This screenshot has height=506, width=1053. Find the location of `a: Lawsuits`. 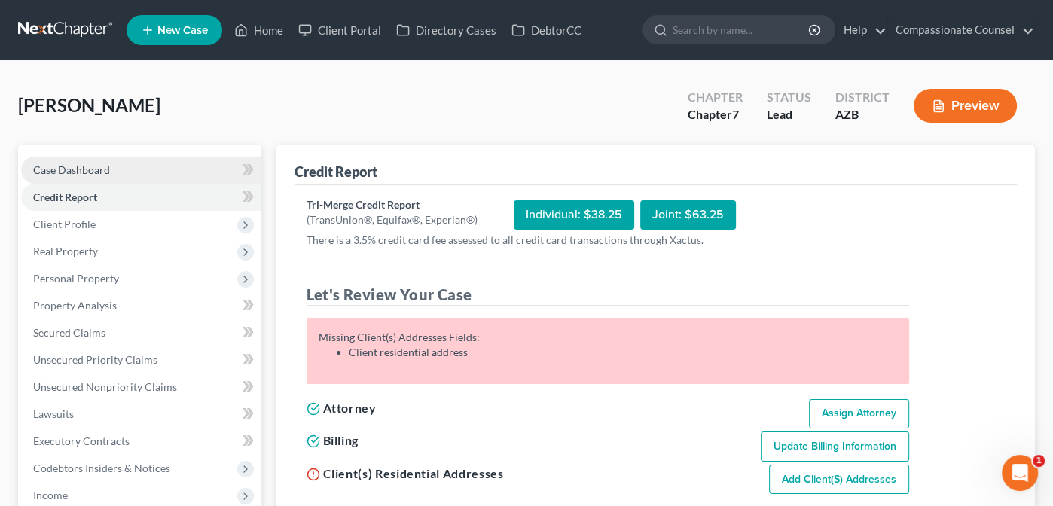

a: Lawsuits is located at coordinates (141, 414).